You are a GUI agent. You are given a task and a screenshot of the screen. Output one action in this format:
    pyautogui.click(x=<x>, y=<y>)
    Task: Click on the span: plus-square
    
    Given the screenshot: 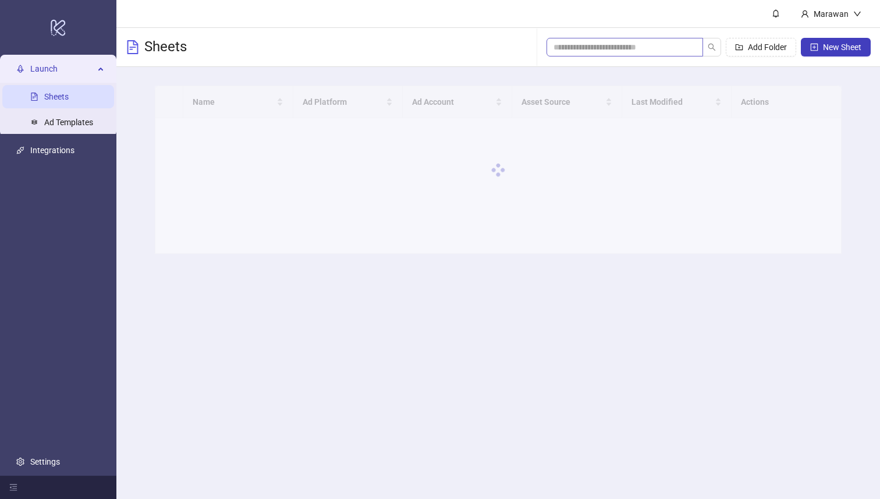 What is the action you would take?
    pyautogui.click(x=815, y=47)
    